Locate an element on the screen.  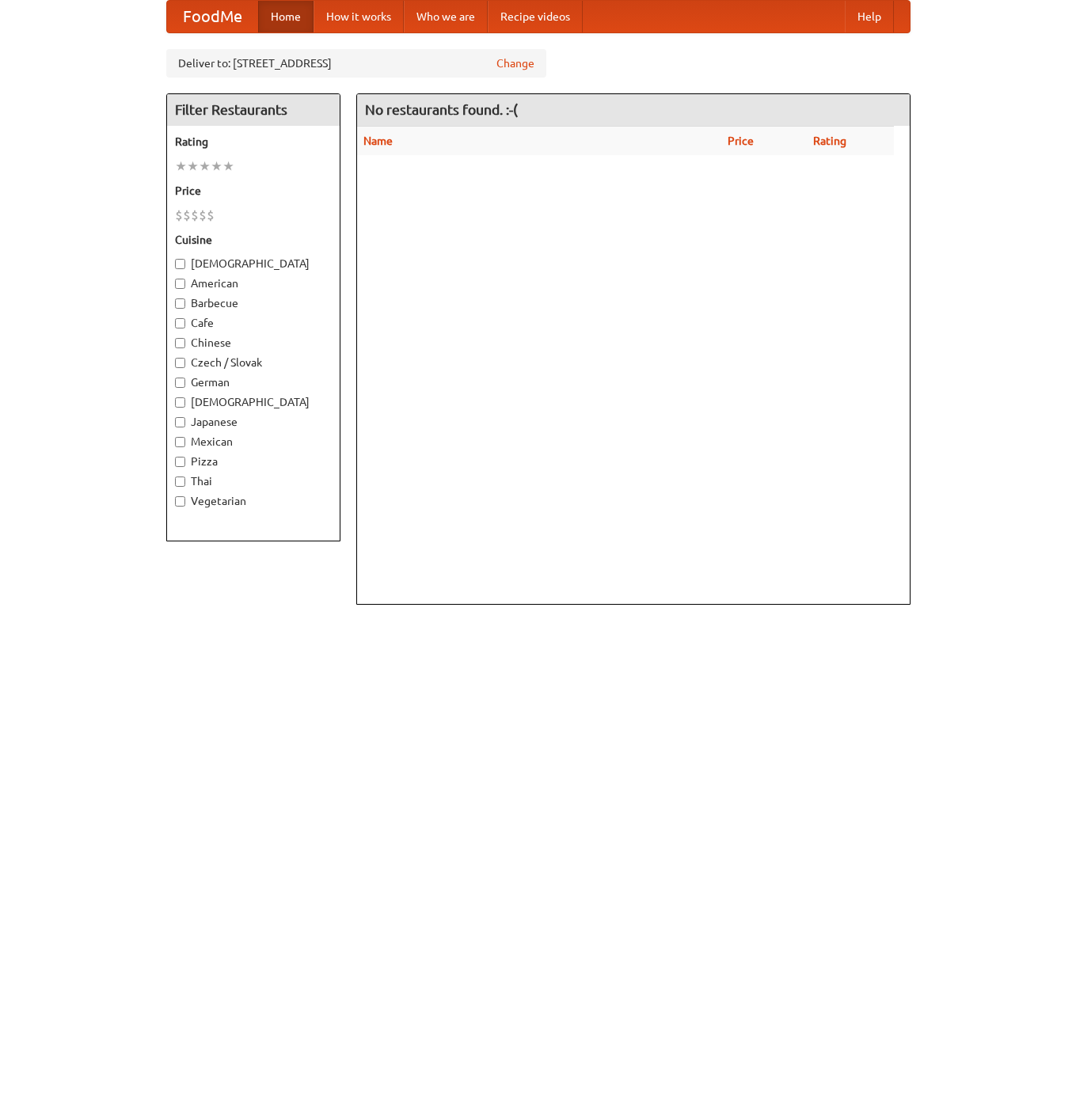
input: Chinese is located at coordinates (179, 343).